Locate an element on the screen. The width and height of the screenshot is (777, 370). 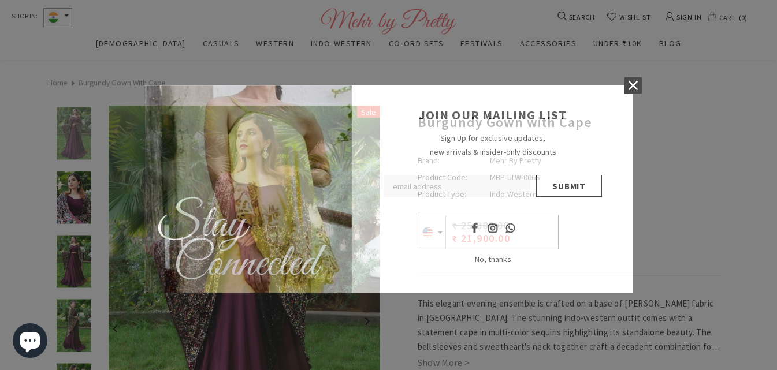
span: No, thanks is located at coordinates (493, 259).